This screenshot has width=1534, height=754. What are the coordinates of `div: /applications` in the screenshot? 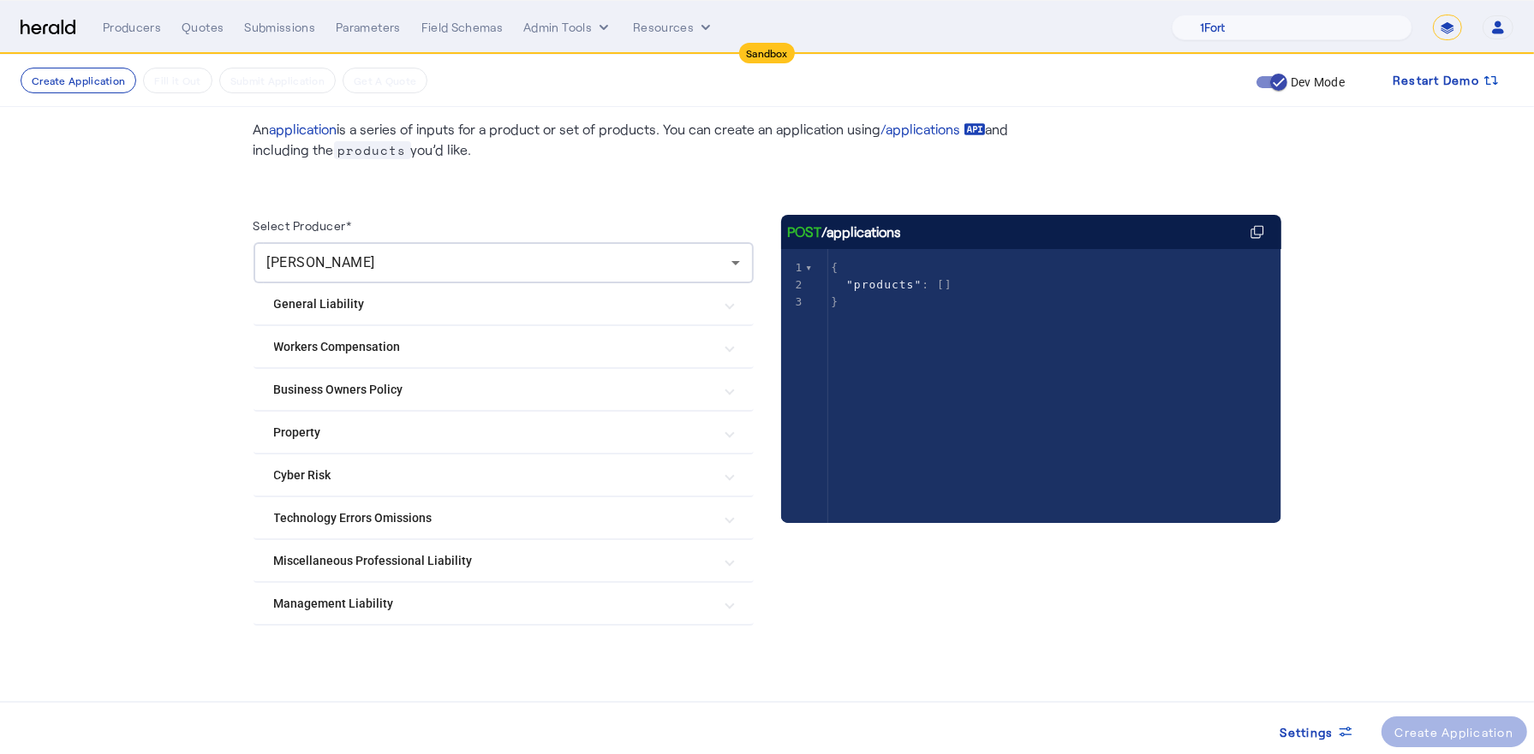 It's located at (844, 232).